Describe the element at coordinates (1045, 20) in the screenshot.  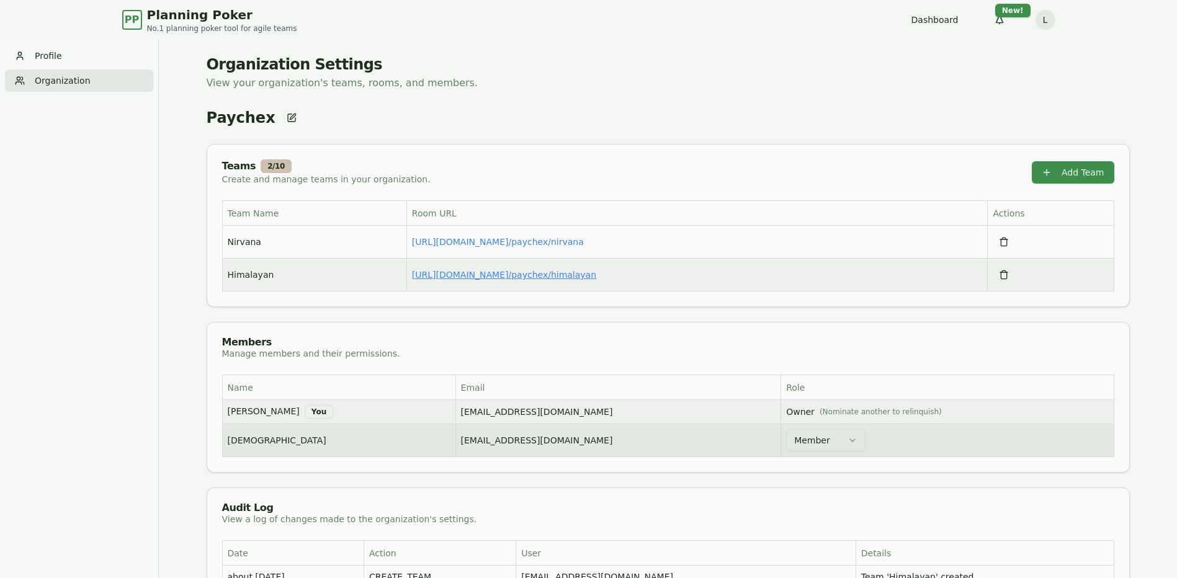
I see `span: L` at that location.